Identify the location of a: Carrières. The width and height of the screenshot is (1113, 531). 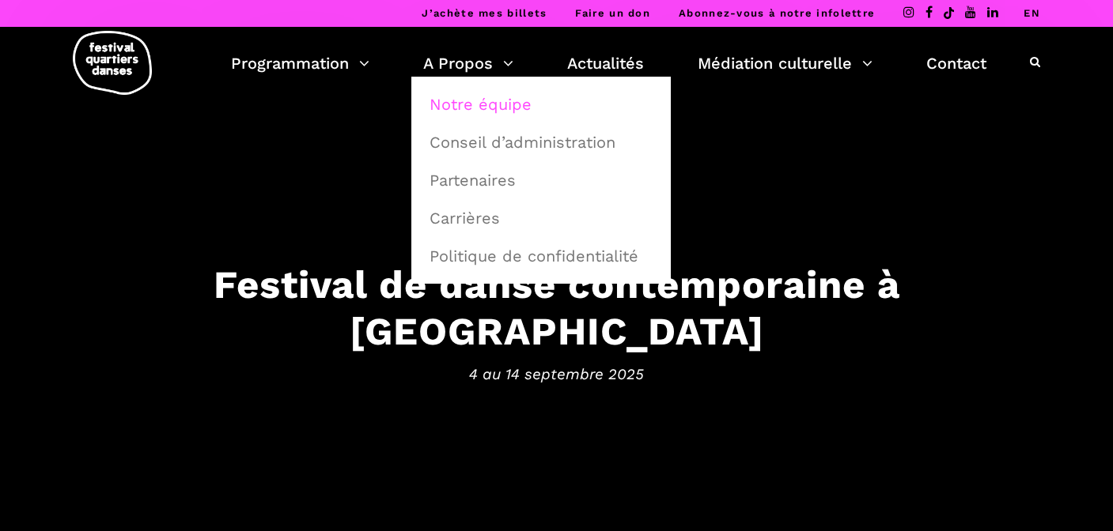
(541, 218).